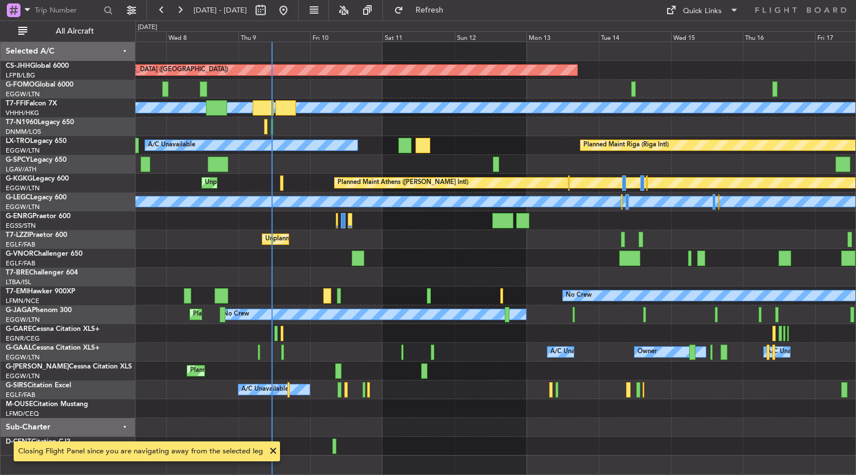 This screenshot has width=856, height=475. Describe the element at coordinates (19, 348) in the screenshot. I see `span: G-GAAL` at that location.